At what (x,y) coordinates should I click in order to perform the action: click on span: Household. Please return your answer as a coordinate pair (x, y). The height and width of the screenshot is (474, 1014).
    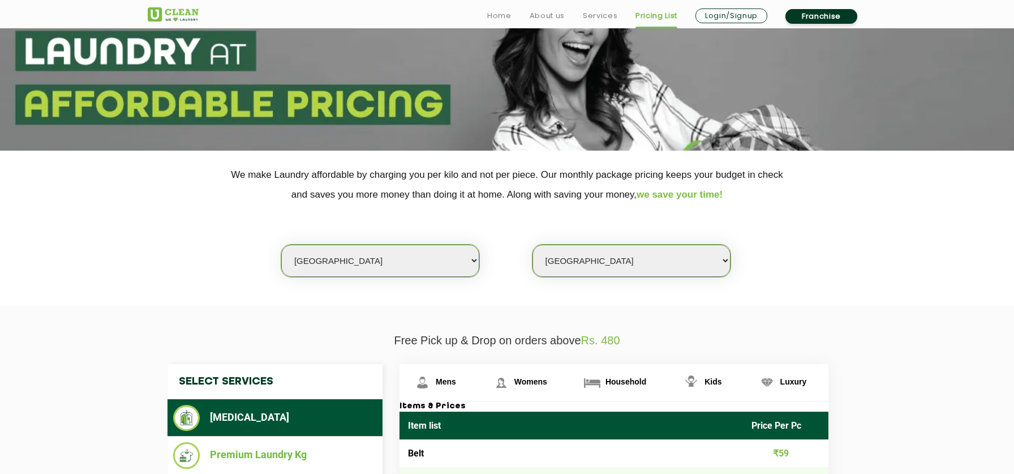
    Looking at the image, I should click on (626, 381).